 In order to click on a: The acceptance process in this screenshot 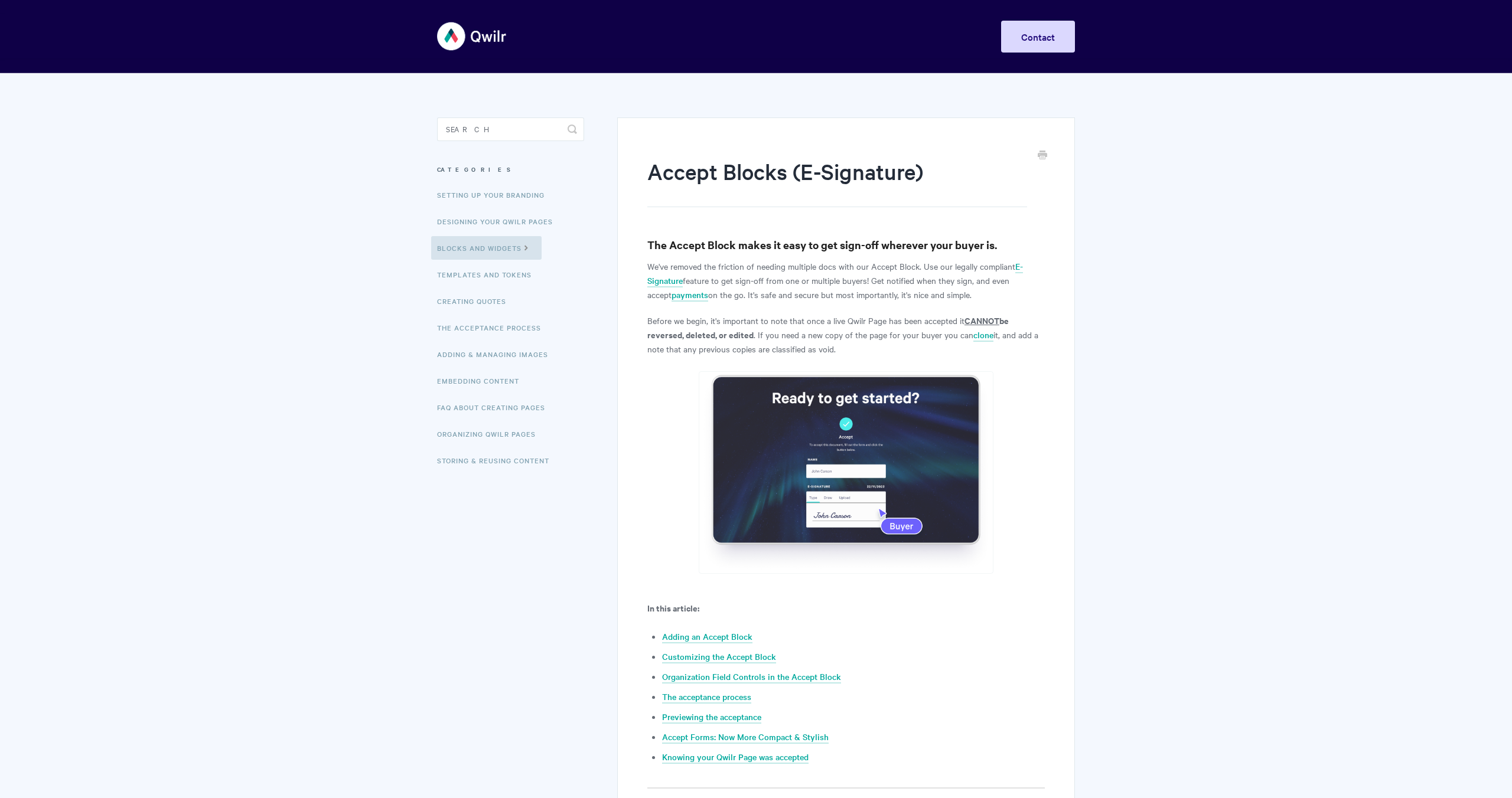, I will do `click(707, 698)`.